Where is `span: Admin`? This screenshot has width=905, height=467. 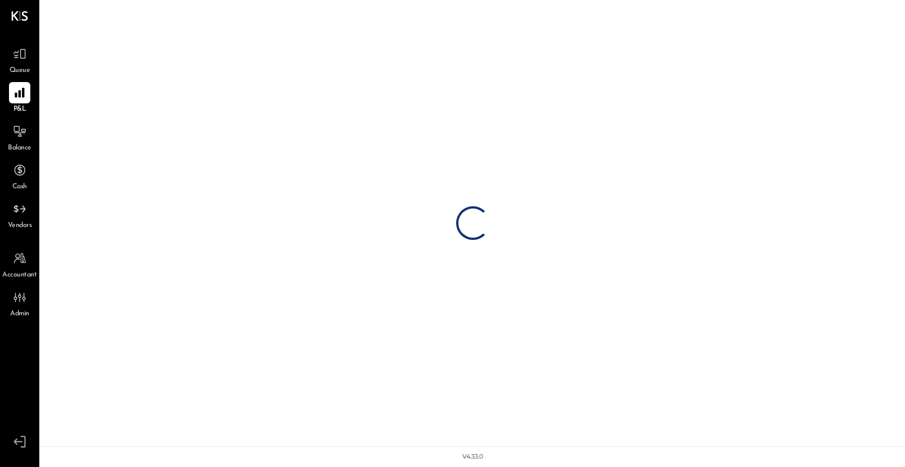
span: Admin is located at coordinates (20, 314).